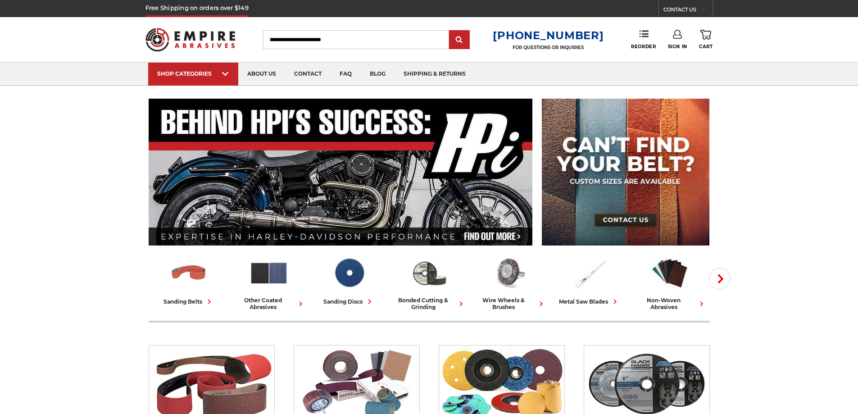 Image resolution: width=858 pixels, height=414 pixels. What do you see at coordinates (670, 273) in the screenshot?
I see `img: Non-woven Abrasives` at bounding box center [670, 273].